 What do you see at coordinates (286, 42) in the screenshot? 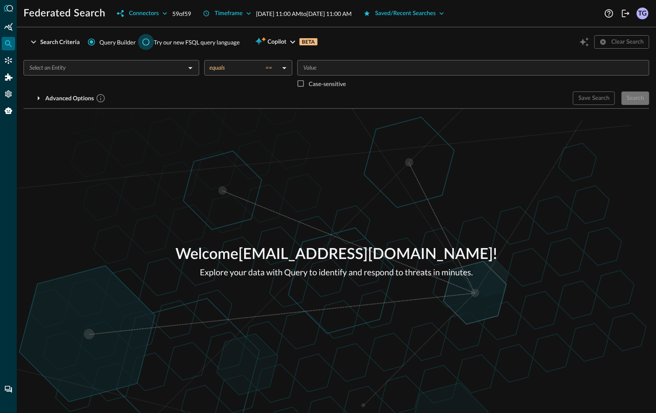
I see `button: CopilotBETA` at bounding box center [286, 42].